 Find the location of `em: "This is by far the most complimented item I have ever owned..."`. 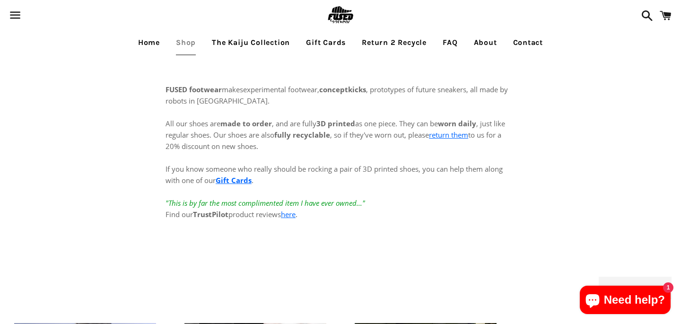

em: "This is by far the most complimented item I have ever owned..." is located at coordinates (265, 203).